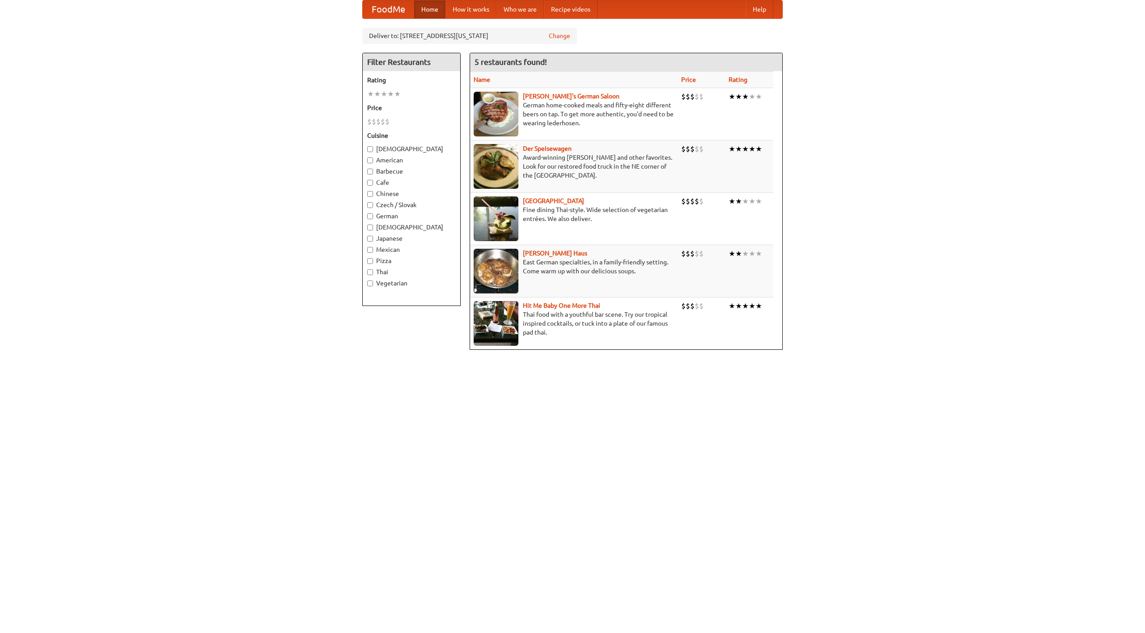 The width and height of the screenshot is (1145, 633). What do you see at coordinates (547, 148) in the screenshot?
I see `b: Der Speisewagen` at bounding box center [547, 148].